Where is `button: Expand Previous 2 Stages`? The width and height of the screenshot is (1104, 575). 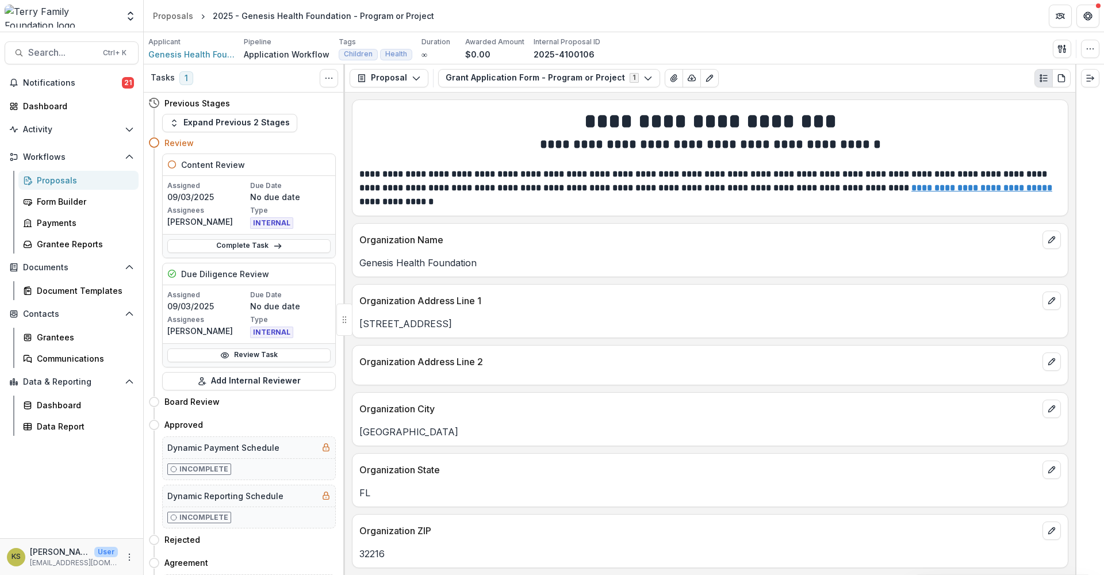 button: Expand Previous 2 Stages is located at coordinates (230, 123).